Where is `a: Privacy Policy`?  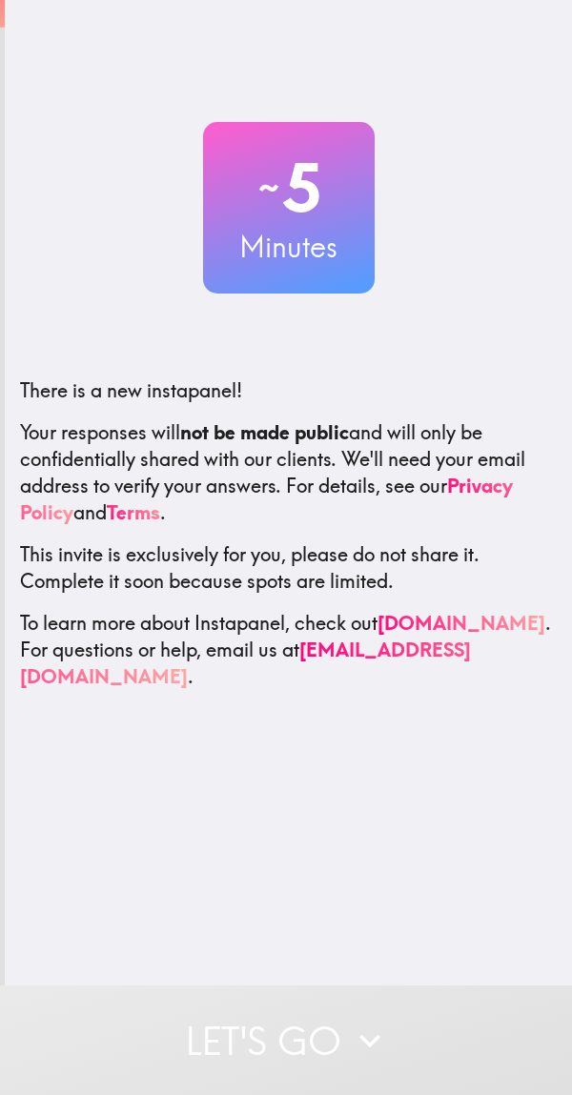
a: Privacy Policy is located at coordinates (266, 498).